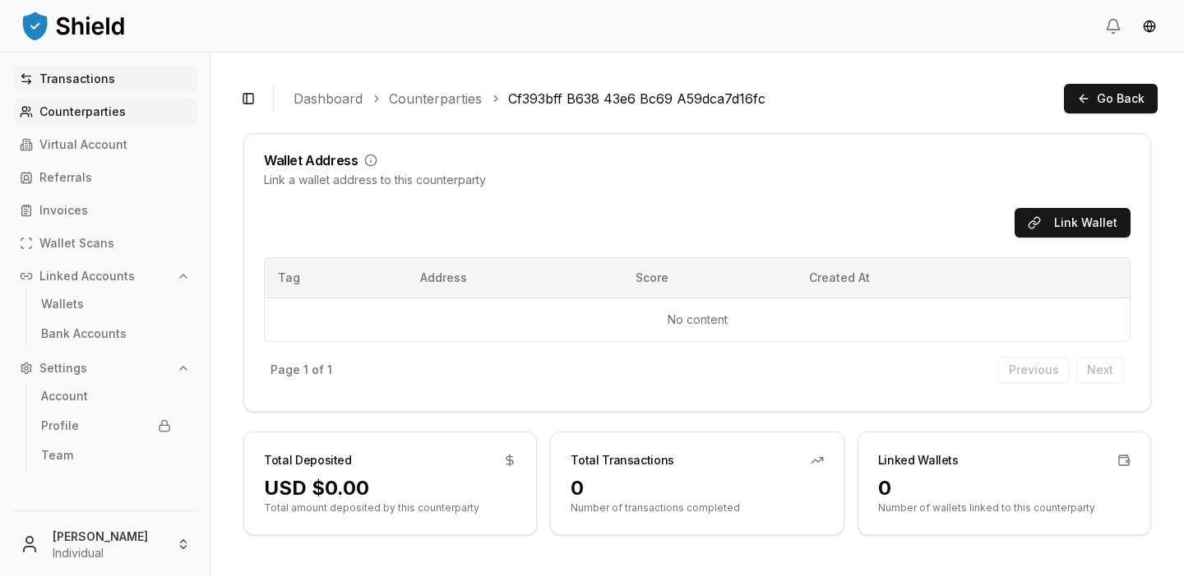  Describe the element at coordinates (285, 370) in the screenshot. I see `p: Page` at that location.